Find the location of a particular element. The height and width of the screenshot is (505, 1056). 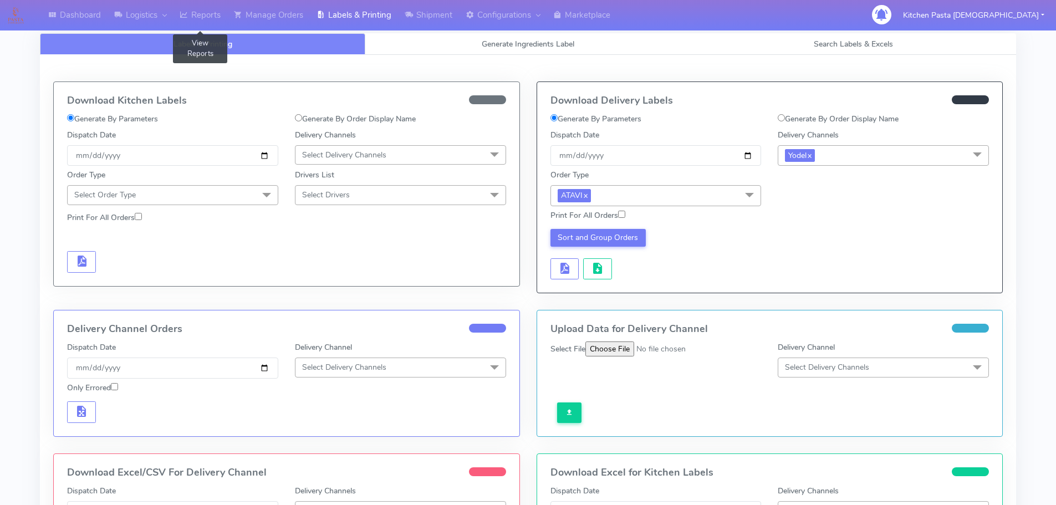

span: Generate Ingredients Label is located at coordinates (527, 44).